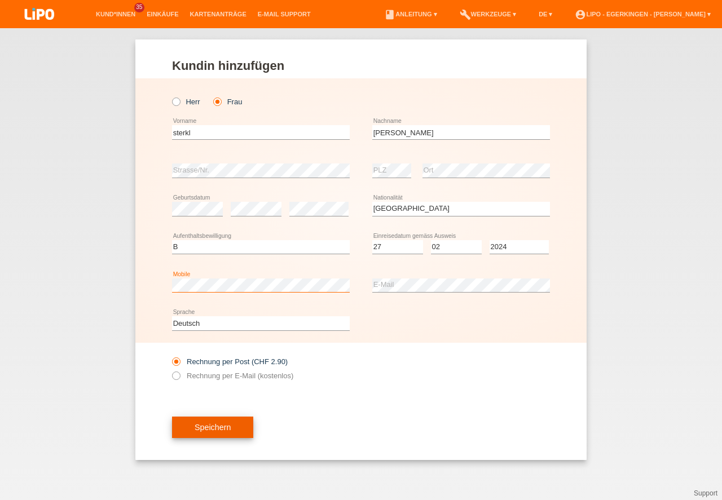  Describe the element at coordinates (213, 427) in the screenshot. I see `button: Speichern` at that location.